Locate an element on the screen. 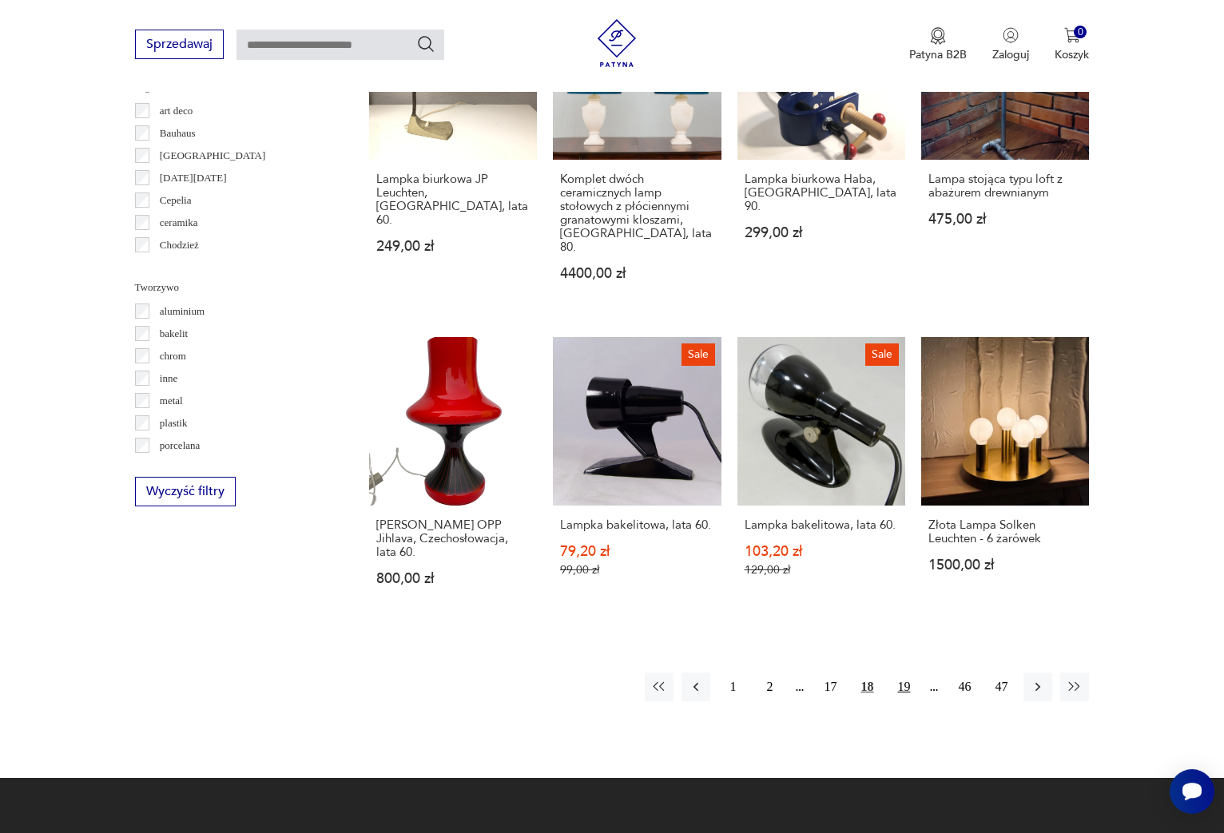 This screenshot has height=833, width=1224. p: porcelana is located at coordinates (180, 446).